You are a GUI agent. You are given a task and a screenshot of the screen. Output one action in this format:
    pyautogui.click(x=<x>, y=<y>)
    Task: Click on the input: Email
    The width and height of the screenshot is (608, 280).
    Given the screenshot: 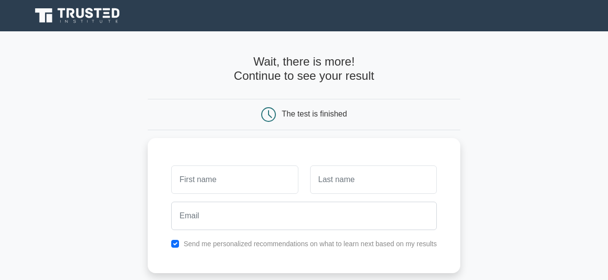 What is the action you would take?
    pyautogui.click(x=304, y=216)
    